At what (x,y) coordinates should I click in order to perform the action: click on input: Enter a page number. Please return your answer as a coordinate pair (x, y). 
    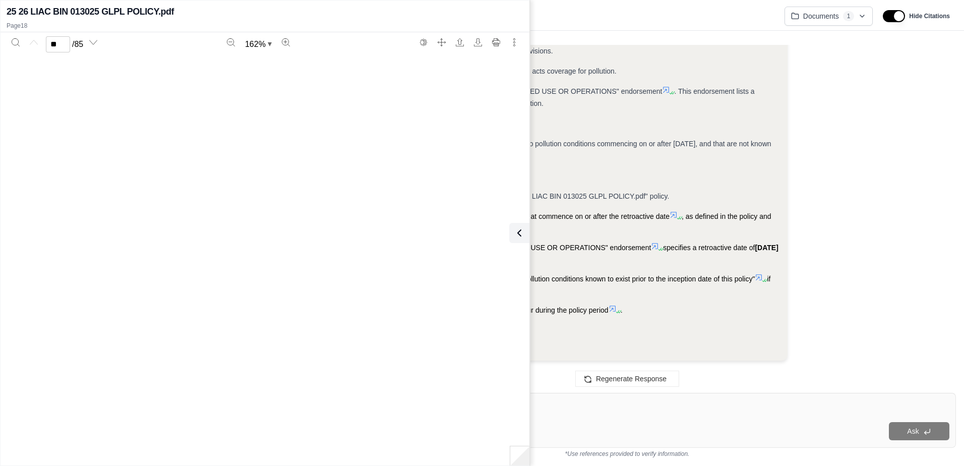
    Looking at the image, I should click on (58, 44).